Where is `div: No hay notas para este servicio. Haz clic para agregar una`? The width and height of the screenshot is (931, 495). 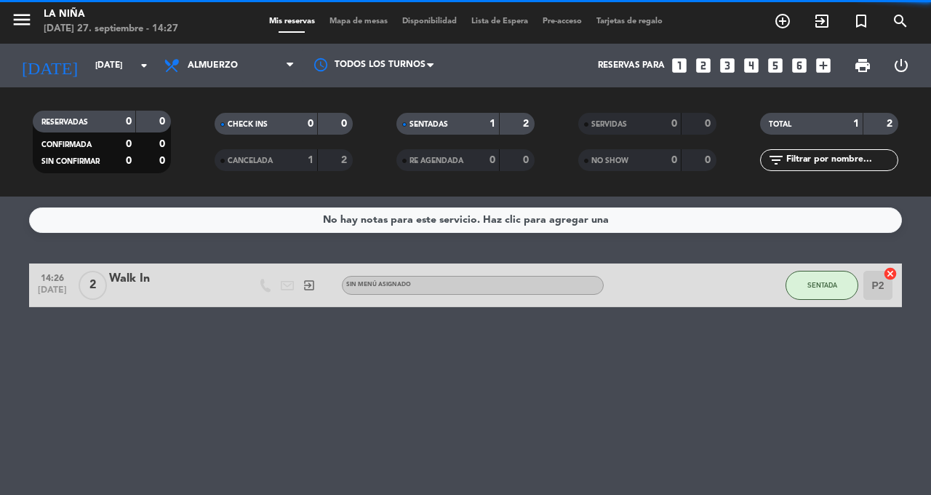 div: No hay notas para este servicio. Haz clic para agregar una is located at coordinates (466, 220).